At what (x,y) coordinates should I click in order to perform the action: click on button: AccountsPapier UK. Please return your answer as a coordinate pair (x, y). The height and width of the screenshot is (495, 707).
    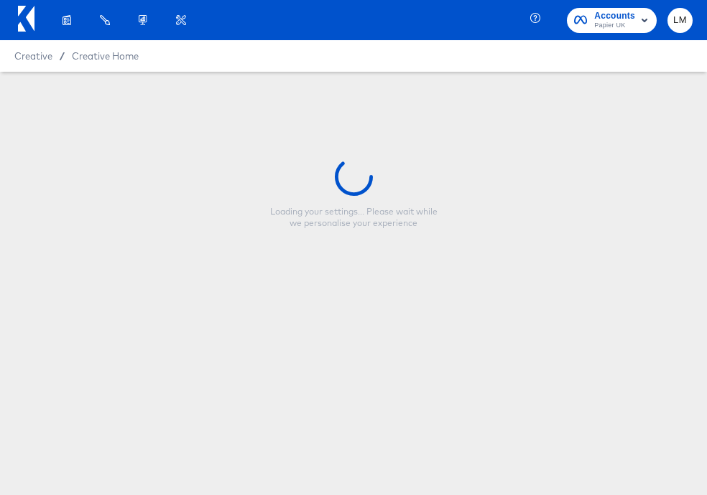
    Looking at the image, I should click on (611, 20).